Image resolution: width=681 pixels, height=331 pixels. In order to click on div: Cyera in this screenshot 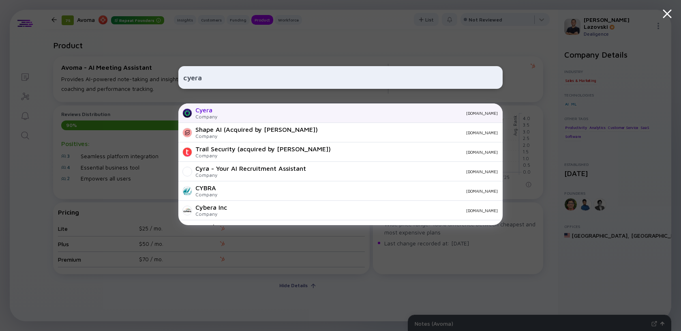, I will do `click(206, 110)`.